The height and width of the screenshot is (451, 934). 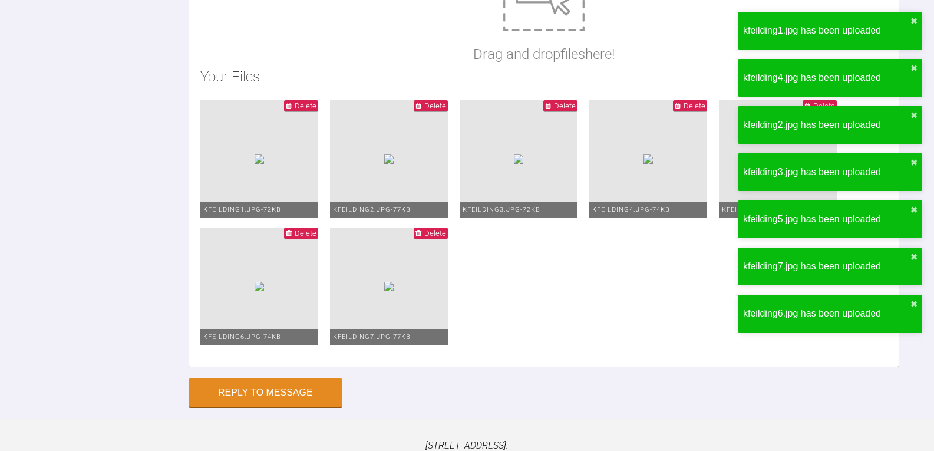 I want to click on span: kfeilding1.jpg - 72KB, so click(x=242, y=209).